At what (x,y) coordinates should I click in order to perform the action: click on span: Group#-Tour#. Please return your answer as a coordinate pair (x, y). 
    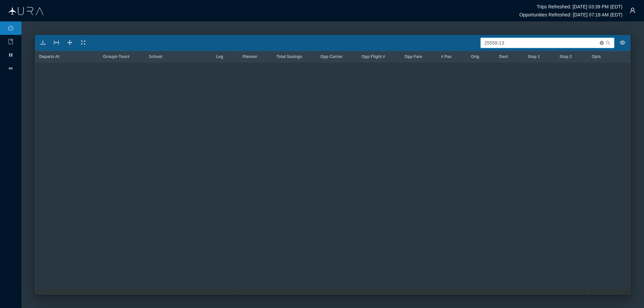
    Looking at the image, I should click on (116, 57).